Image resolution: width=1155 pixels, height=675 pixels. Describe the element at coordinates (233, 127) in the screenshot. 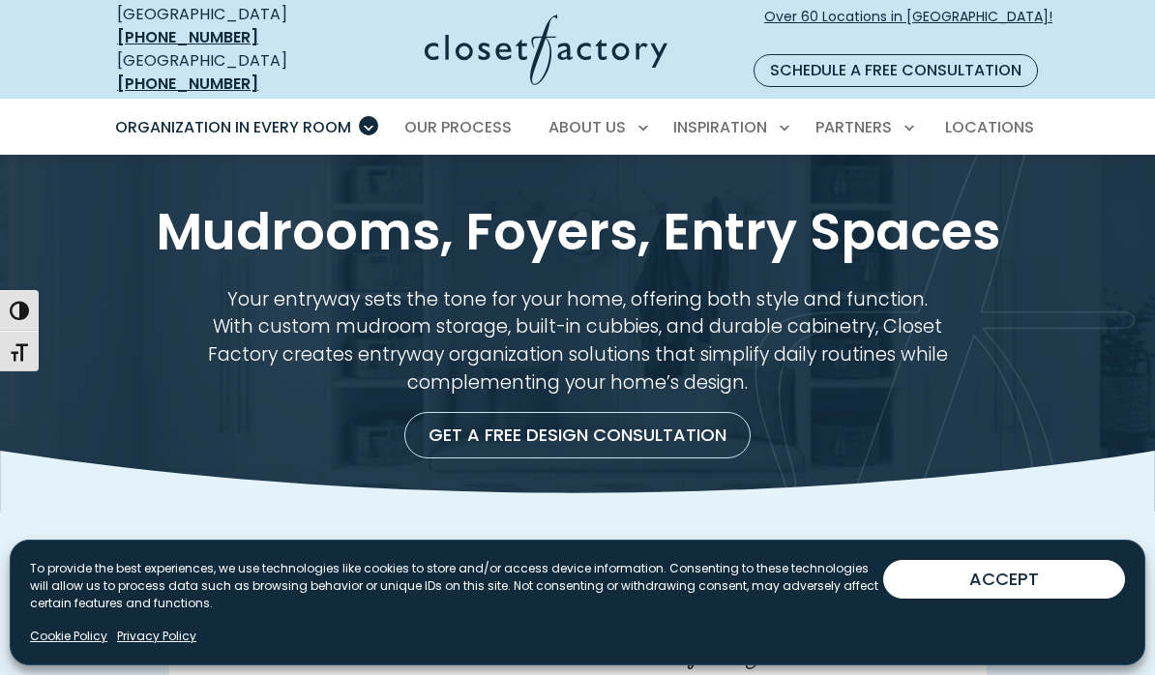

I see `span: Organization in Every Room` at that location.